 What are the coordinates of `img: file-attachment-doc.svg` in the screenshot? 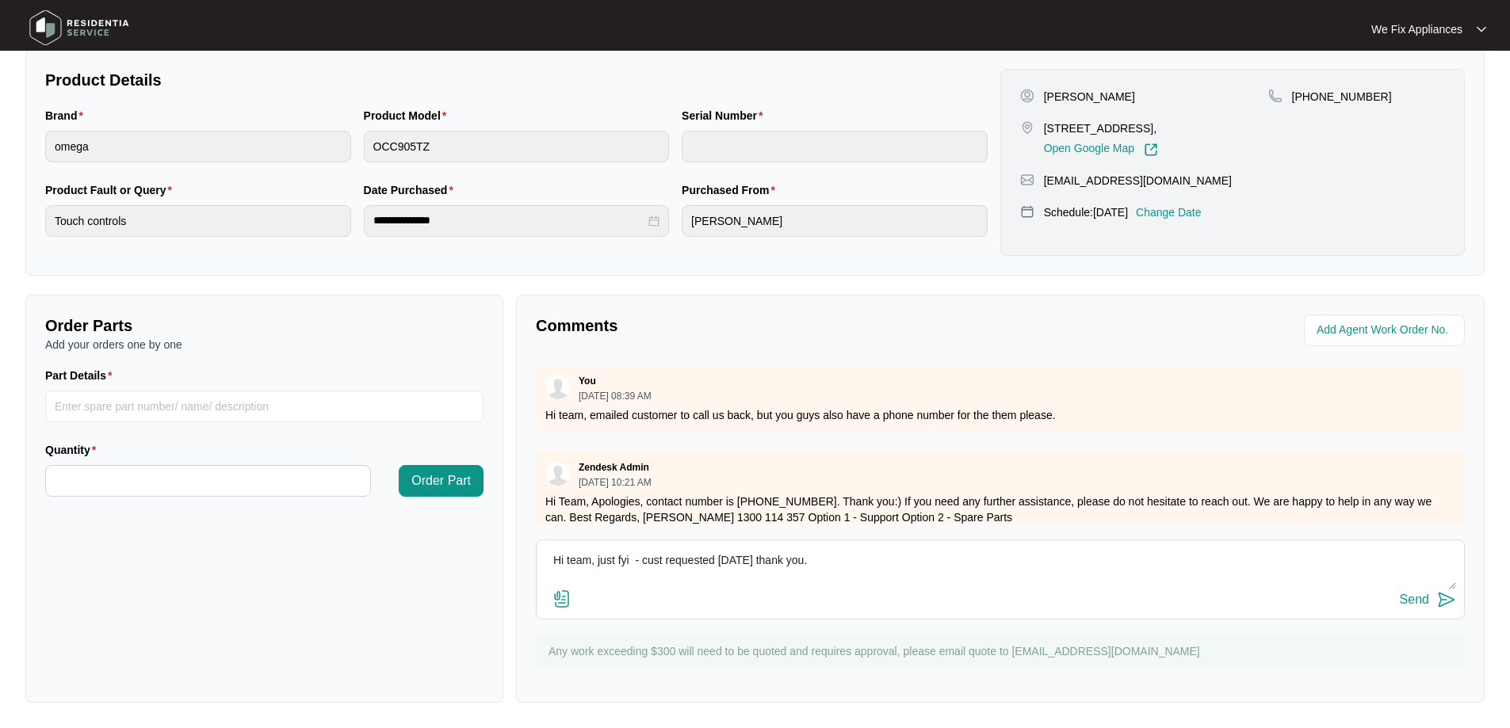 It's located at (562, 599).